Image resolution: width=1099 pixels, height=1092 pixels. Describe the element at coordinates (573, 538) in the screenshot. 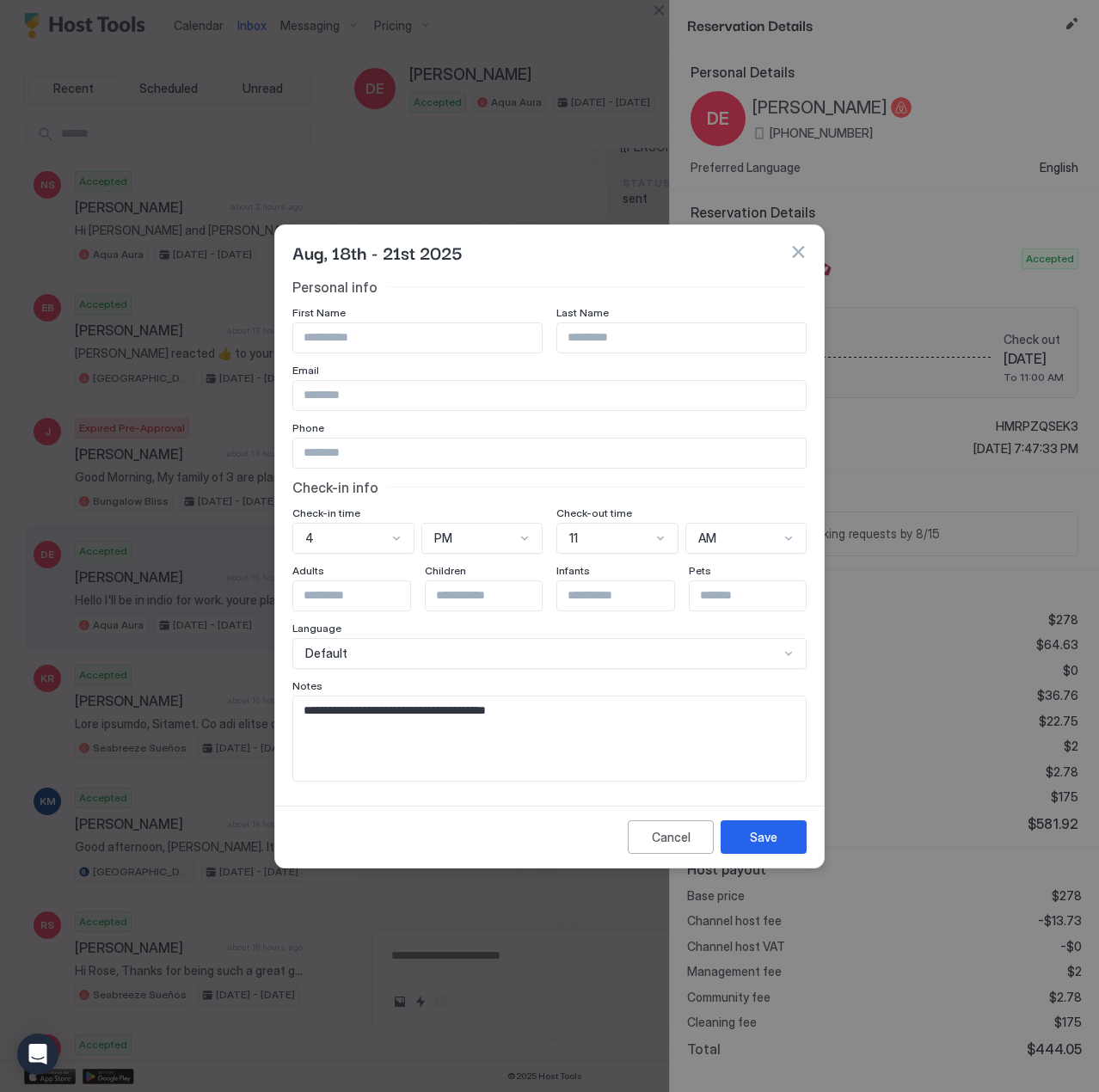

I see `span: 11` at that location.